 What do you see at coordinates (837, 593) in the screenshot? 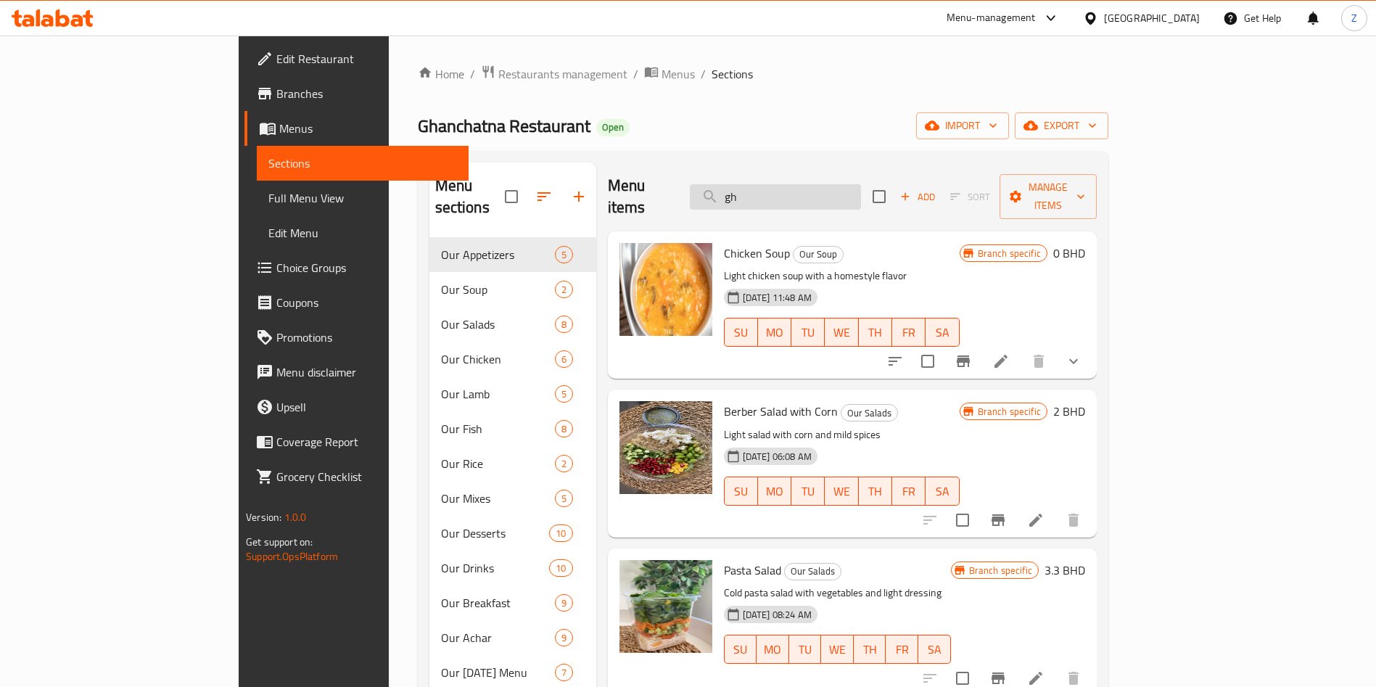
I see `p: Cold pasta salad with vegetables and light dressing` at bounding box center [837, 593].